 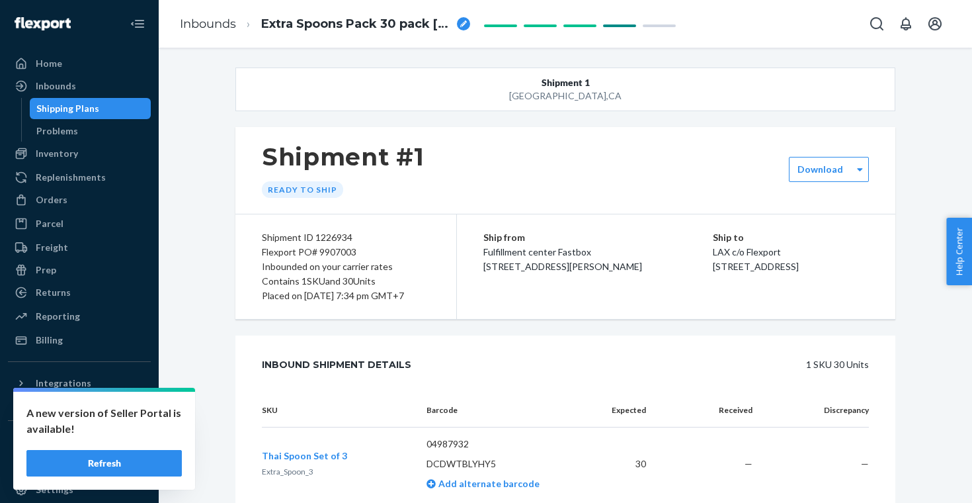 I want to click on button: Open account menu, so click(x=935, y=24).